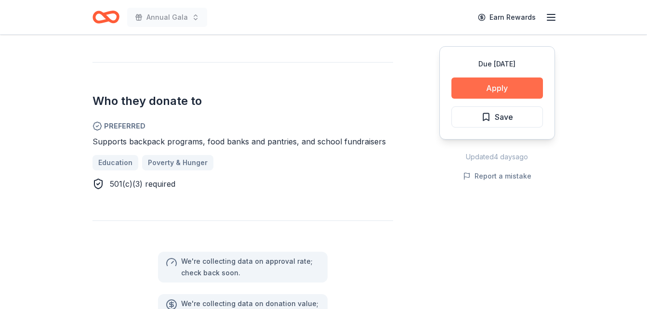 The height and width of the screenshot is (309, 647). Describe the element at coordinates (115, 163) in the screenshot. I see `a: Education` at that location.